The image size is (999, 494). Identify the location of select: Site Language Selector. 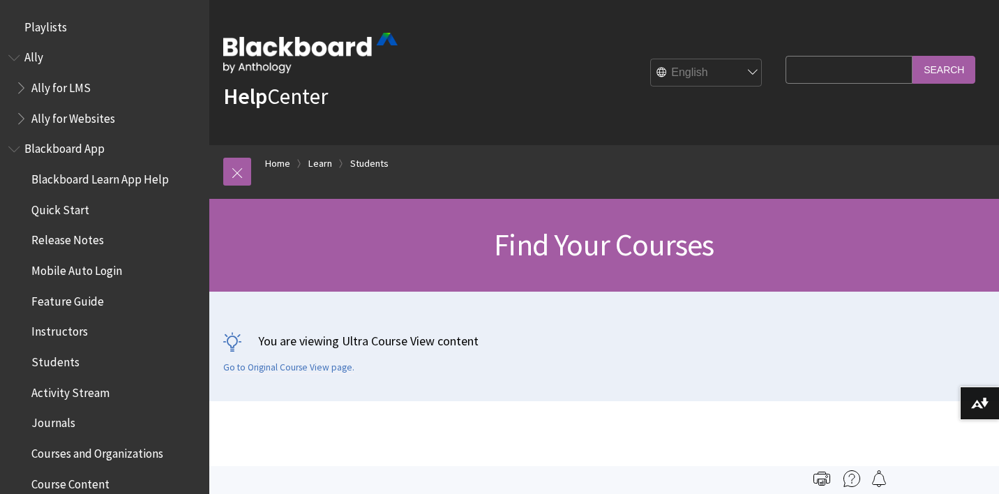
(707, 73).